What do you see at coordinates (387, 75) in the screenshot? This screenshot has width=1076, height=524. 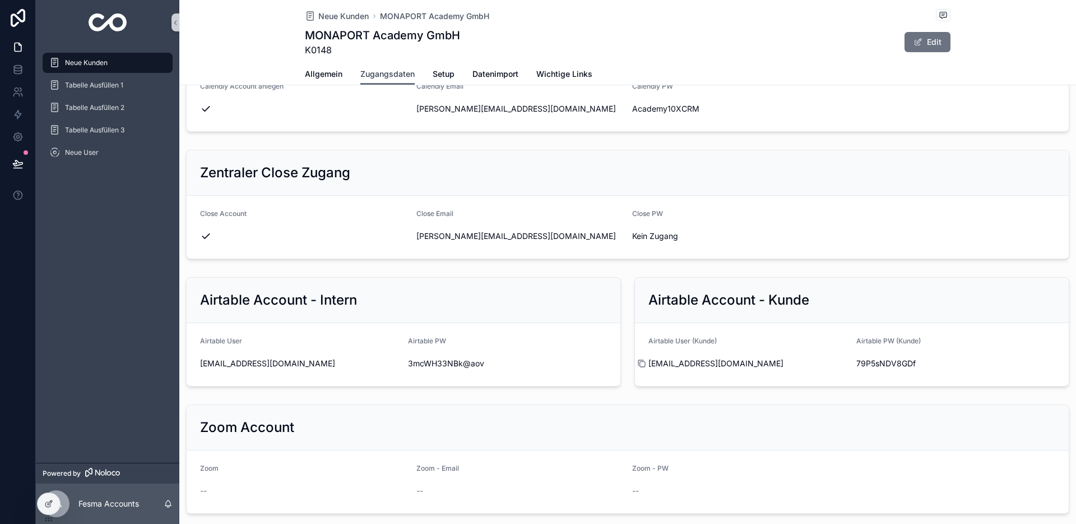 I see `a: Zugangsdaten` at bounding box center [387, 75].